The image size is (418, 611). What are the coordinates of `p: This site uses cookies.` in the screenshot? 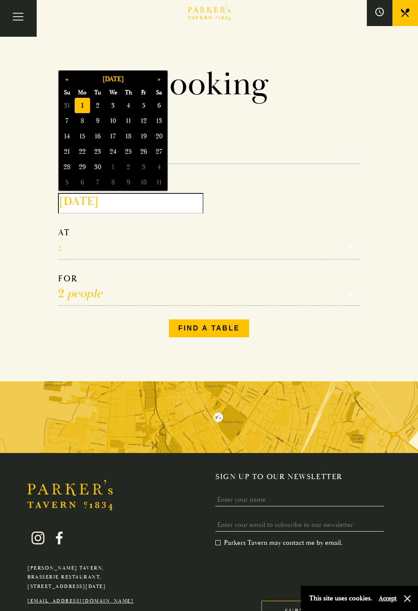 It's located at (341, 598).